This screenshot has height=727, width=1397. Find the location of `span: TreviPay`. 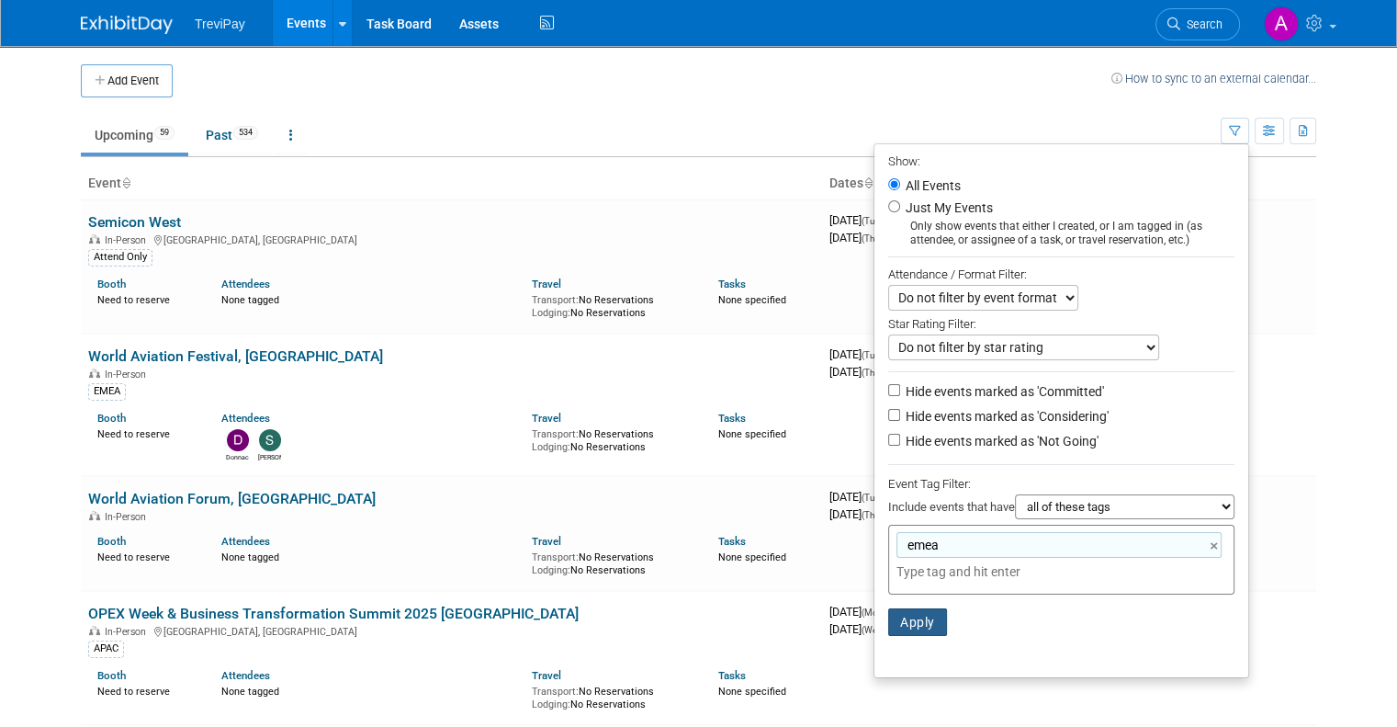

span: TreviPay is located at coordinates (220, 24).